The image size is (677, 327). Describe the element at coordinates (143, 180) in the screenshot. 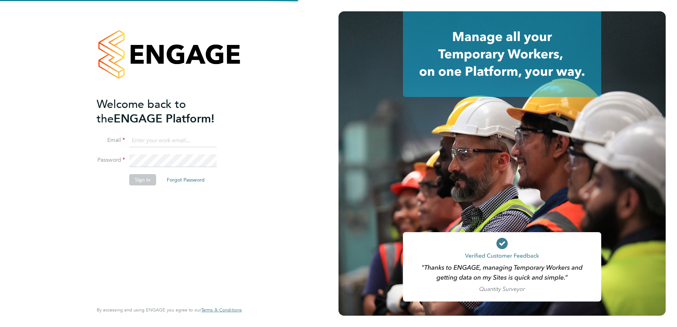

I see `button: Sign In` at that location.